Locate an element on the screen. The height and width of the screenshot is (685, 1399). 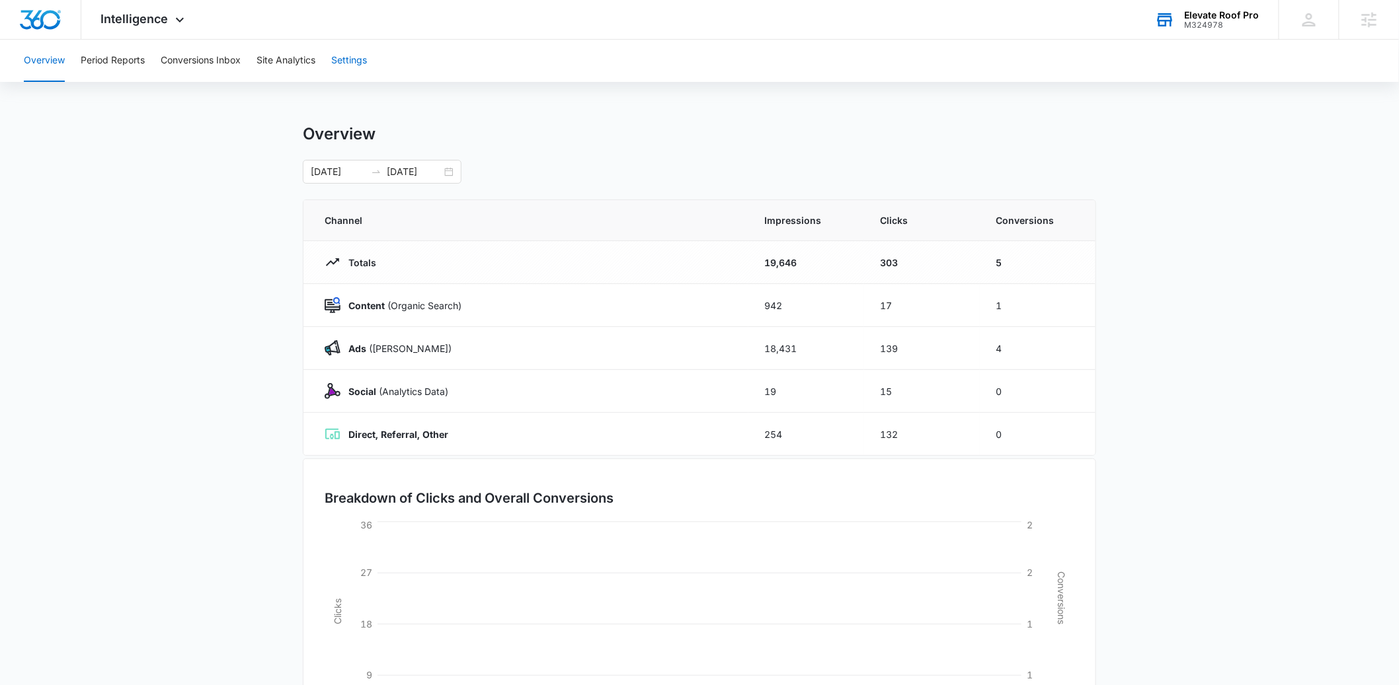
button: Conversions Inbox is located at coordinates (200, 61).